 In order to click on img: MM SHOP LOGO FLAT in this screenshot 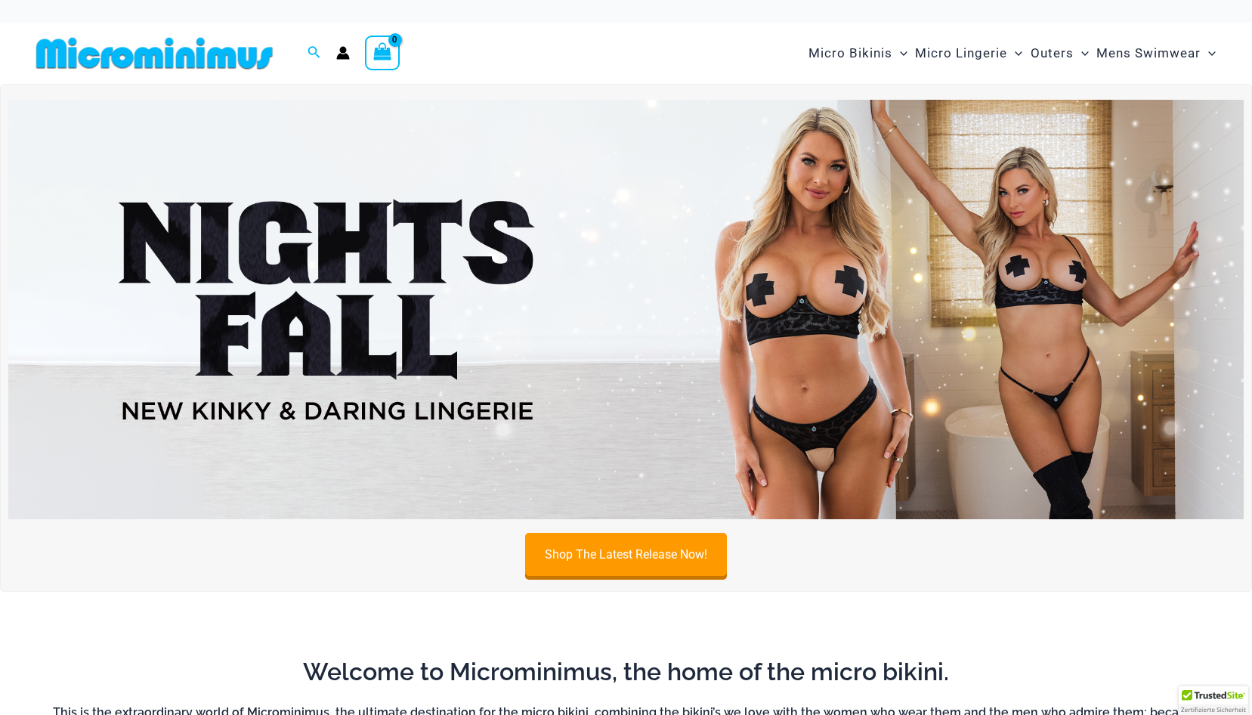, I will do `click(154, 53)`.